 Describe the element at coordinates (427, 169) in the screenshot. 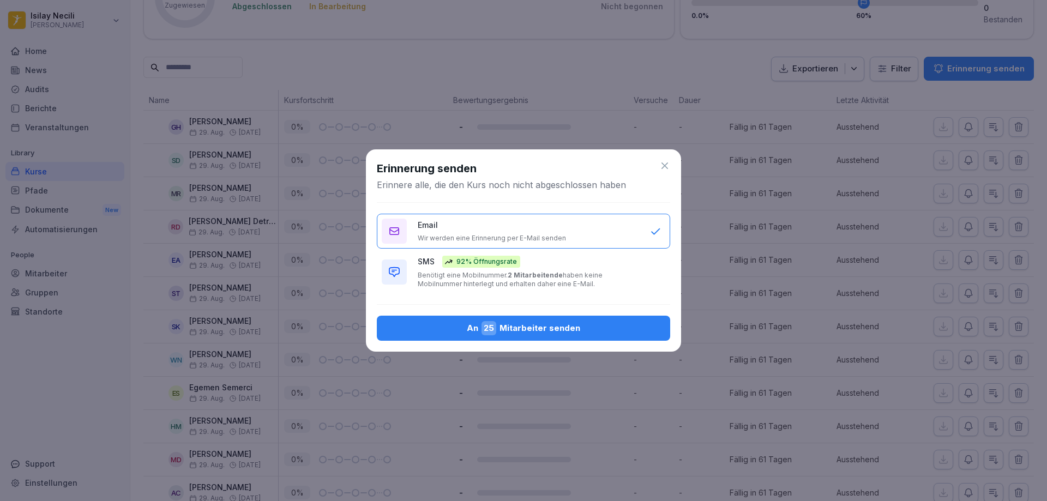

I see `h1: Erinnerung senden` at that location.